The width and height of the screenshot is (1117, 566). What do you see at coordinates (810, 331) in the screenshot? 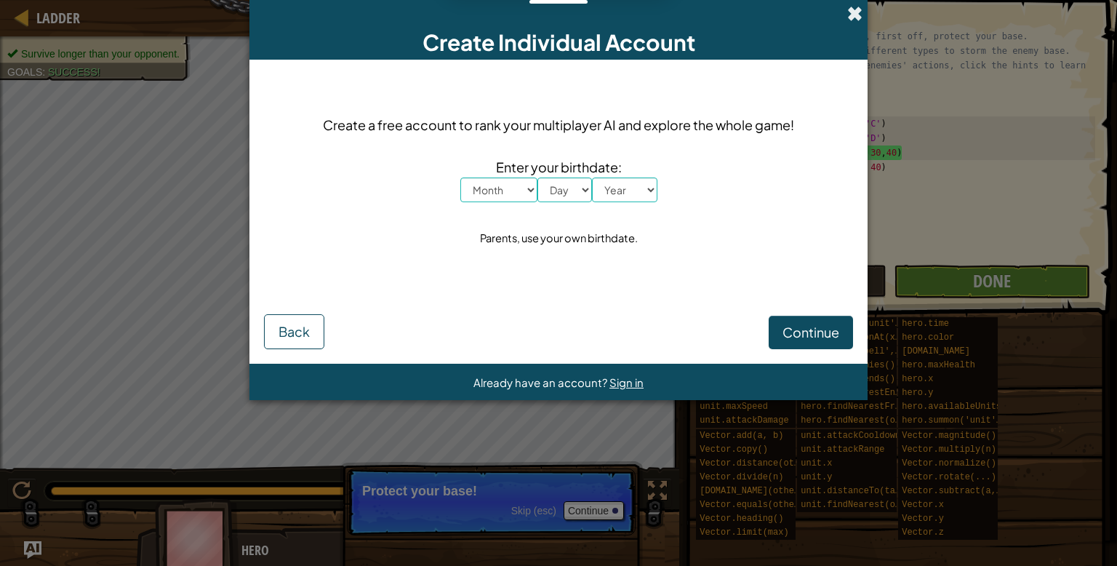
I see `span: Continue` at bounding box center [810, 331].